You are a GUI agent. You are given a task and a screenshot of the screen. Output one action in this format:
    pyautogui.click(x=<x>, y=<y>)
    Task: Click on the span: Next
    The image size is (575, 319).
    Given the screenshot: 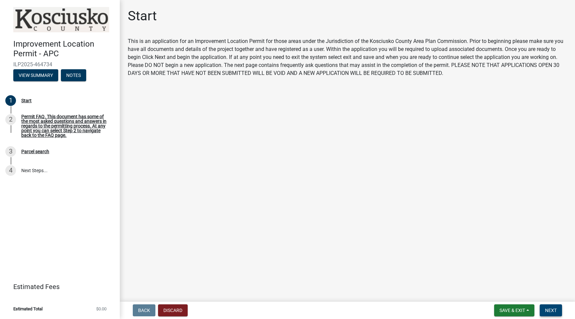 What is the action you would take?
    pyautogui.click(x=551, y=310)
    